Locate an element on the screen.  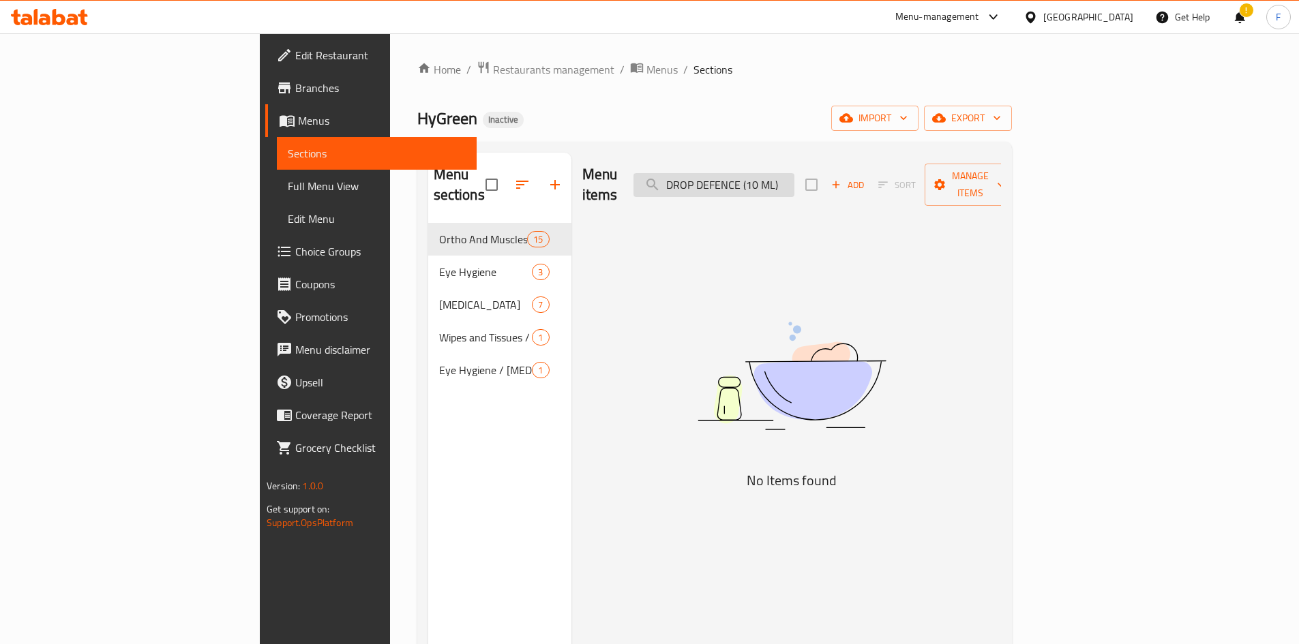
div: Eye Hygiene3 is located at coordinates (500, 272).